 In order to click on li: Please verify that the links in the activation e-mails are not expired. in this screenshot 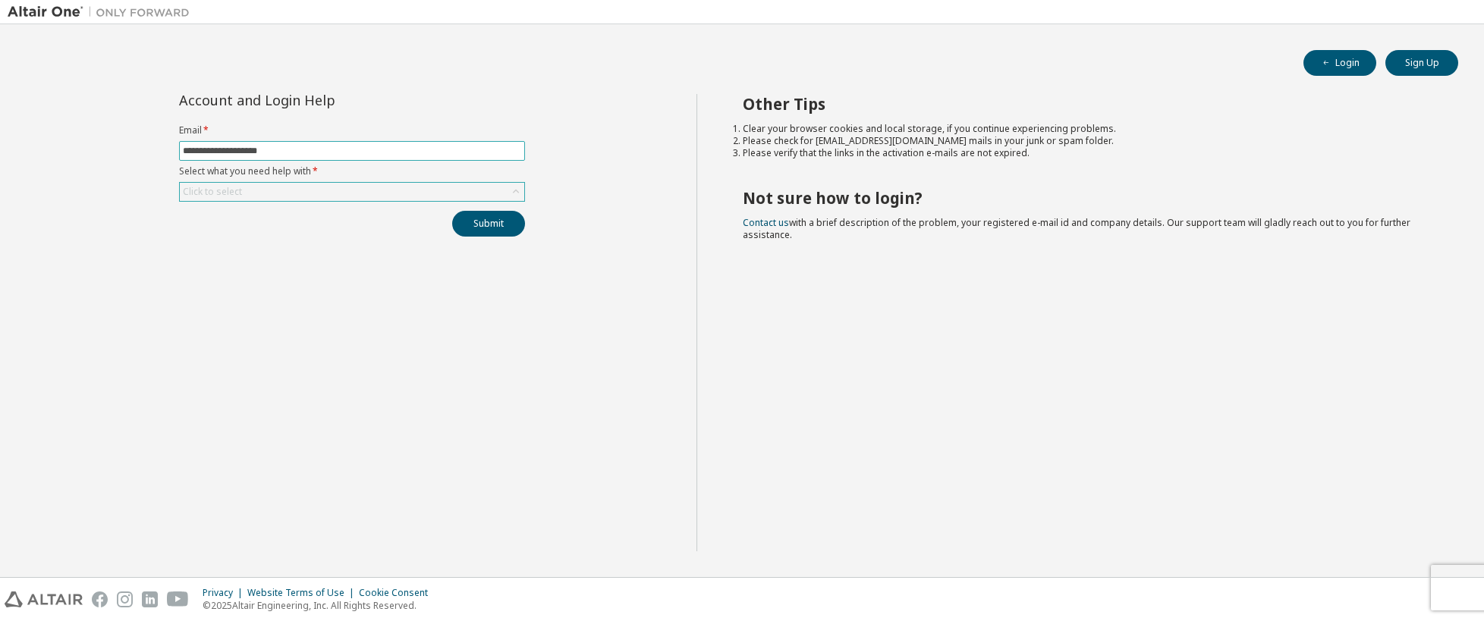, I will do `click(1087, 153)`.